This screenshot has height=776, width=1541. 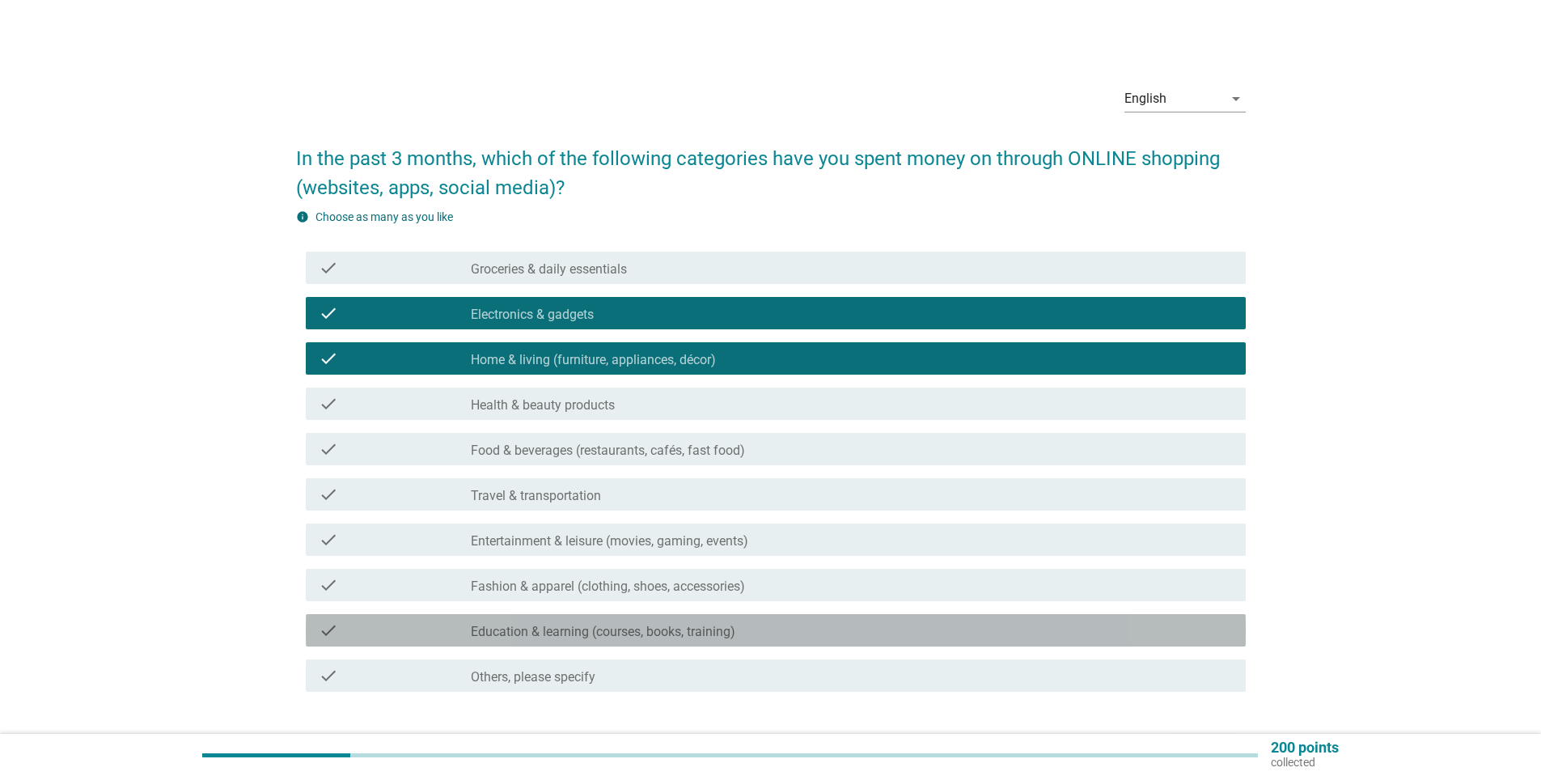 What do you see at coordinates (603, 632) in the screenshot?
I see `label: Education & learning (courses, books, training)` at bounding box center [603, 632].